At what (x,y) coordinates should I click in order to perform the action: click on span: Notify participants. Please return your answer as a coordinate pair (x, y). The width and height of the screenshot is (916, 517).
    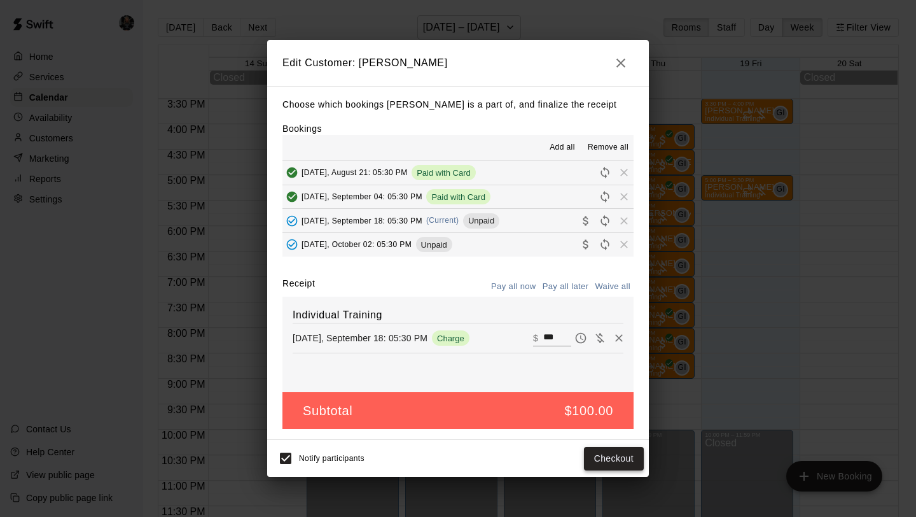
    Looking at the image, I should click on (331, 459).